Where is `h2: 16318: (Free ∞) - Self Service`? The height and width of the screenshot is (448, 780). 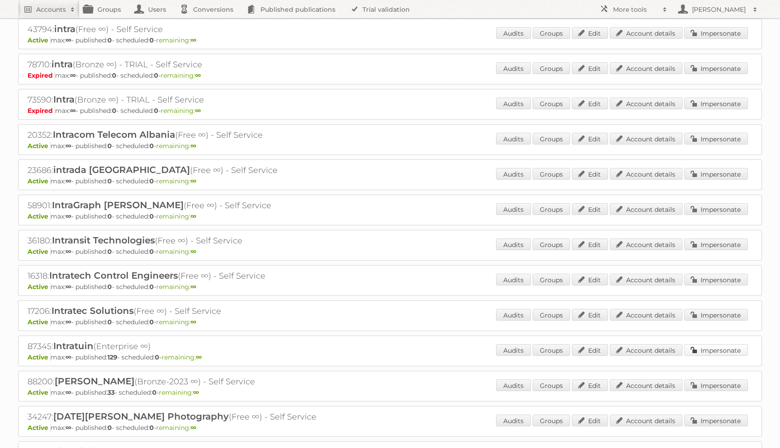
h2: 16318: (Free ∞) - Self Service is located at coordinates (186, 276).